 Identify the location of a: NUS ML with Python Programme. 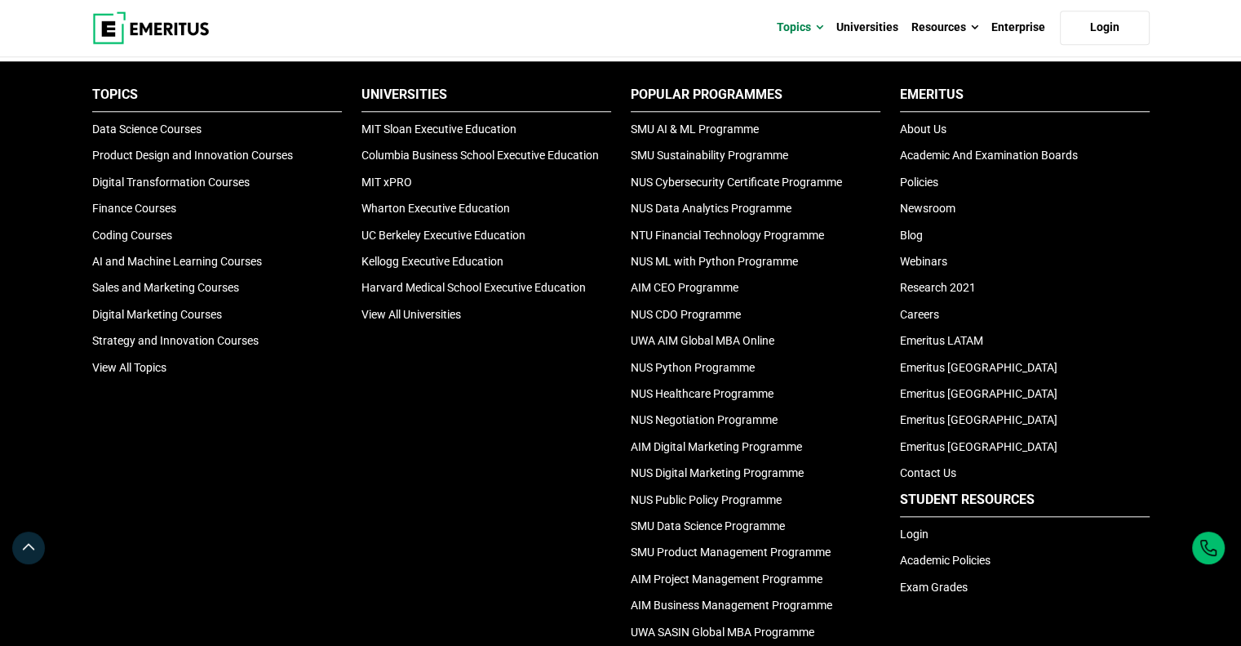
(714, 261).